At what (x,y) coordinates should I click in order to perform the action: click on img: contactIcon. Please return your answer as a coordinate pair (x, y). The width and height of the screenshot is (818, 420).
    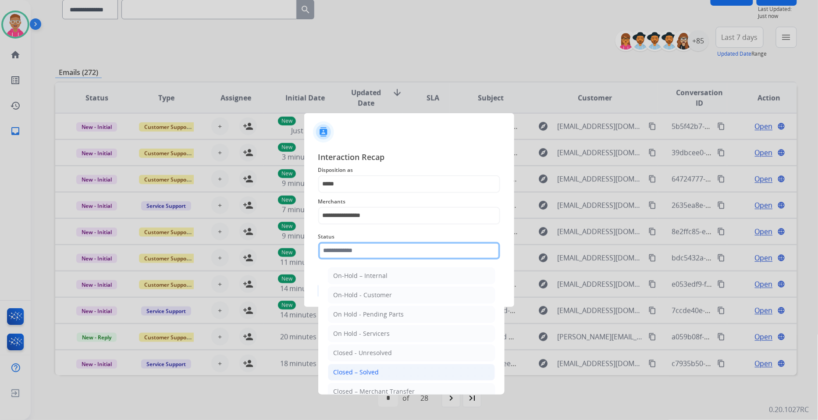
    Looking at the image, I should click on (323, 132).